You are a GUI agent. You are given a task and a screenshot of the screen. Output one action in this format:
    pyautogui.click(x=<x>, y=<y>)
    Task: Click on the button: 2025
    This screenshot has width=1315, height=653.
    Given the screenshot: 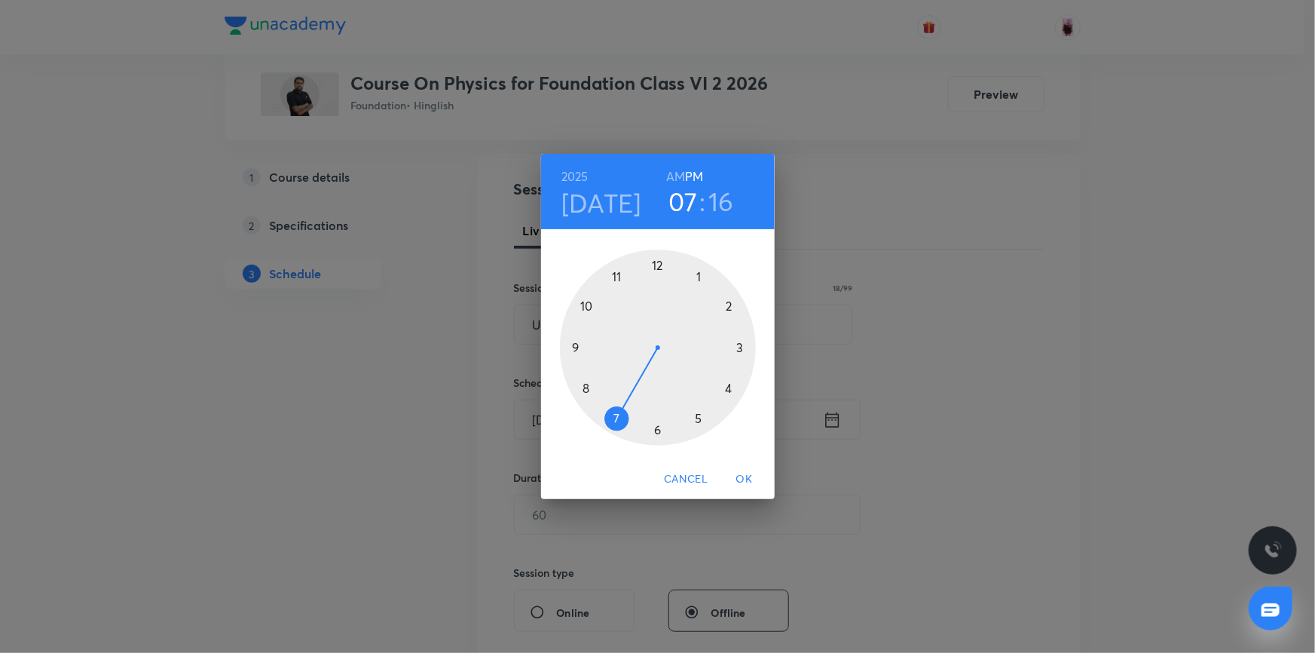 What is the action you would take?
    pyautogui.click(x=575, y=176)
    